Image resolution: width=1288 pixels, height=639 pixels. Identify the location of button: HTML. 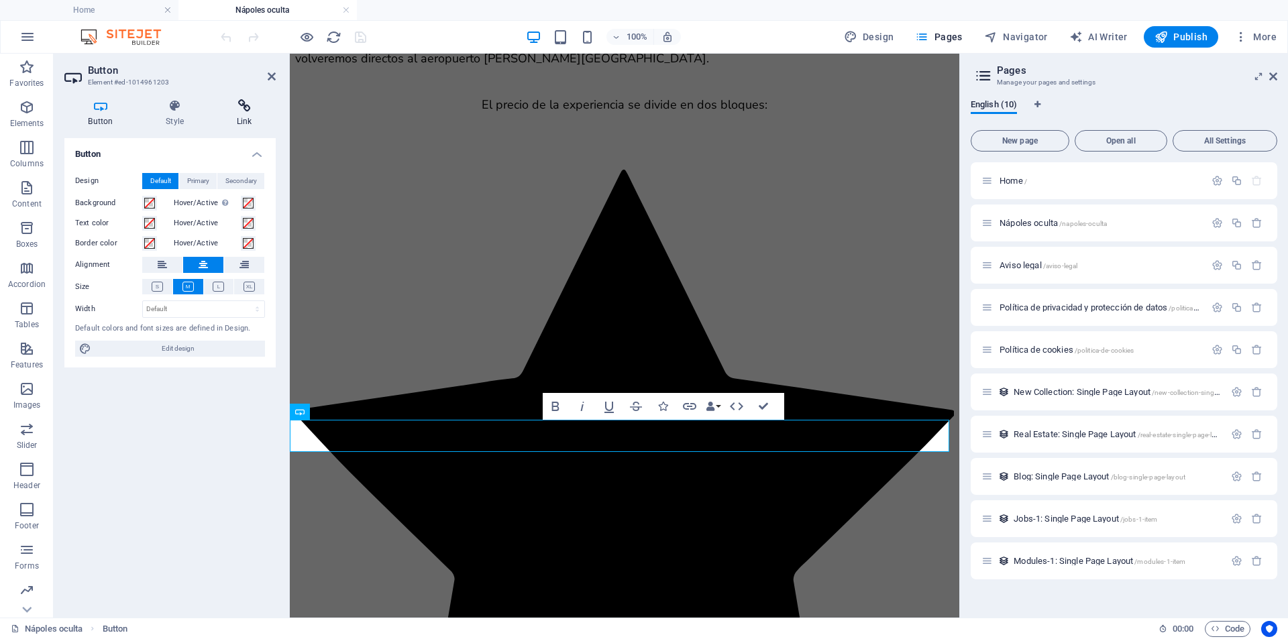
(736, 406).